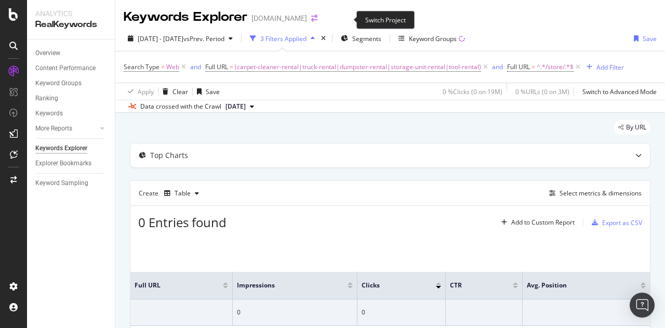  What do you see at coordinates (391, 285) in the screenshot?
I see `span: Clicks` at bounding box center [391, 285].